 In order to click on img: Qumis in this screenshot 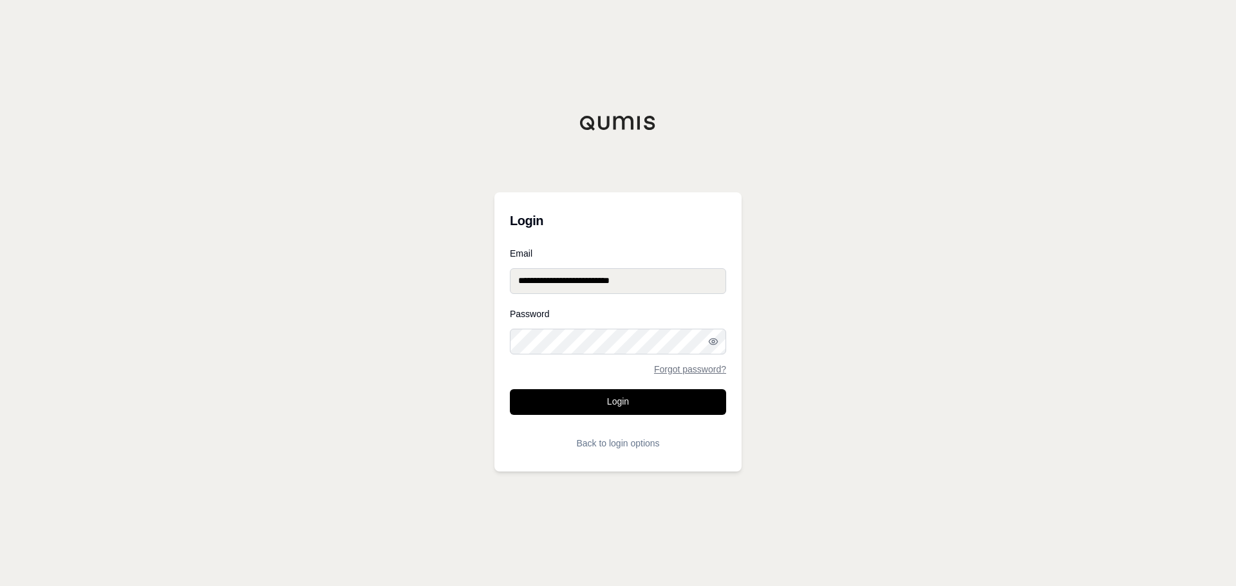, I will do `click(618, 123)`.